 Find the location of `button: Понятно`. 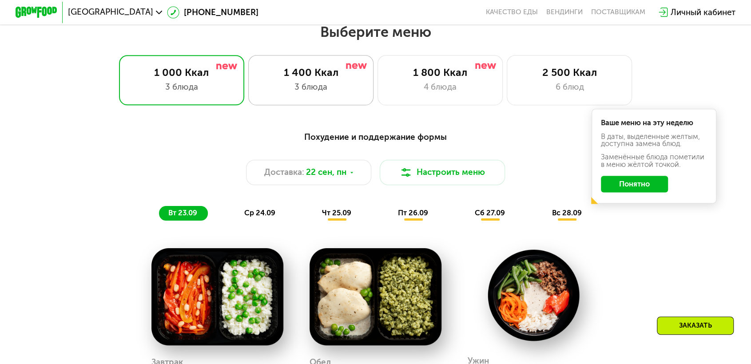

button: Понятно is located at coordinates (634, 184).